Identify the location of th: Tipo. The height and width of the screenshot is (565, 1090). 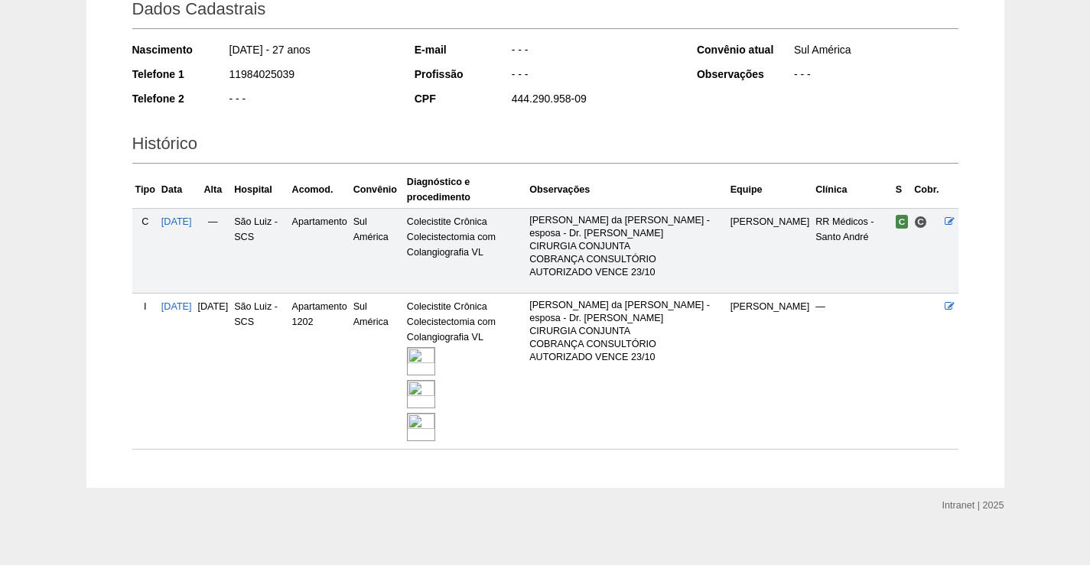
(145, 190).